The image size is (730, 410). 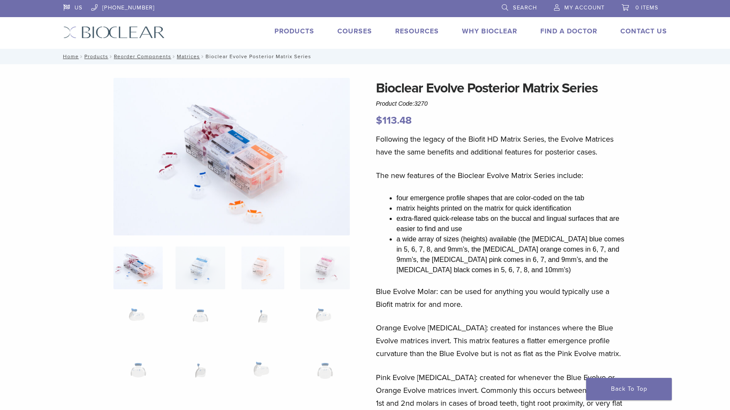 What do you see at coordinates (138, 268) in the screenshot?
I see `img: Evolve-refills-2-324x324.jpg` at bounding box center [138, 268].